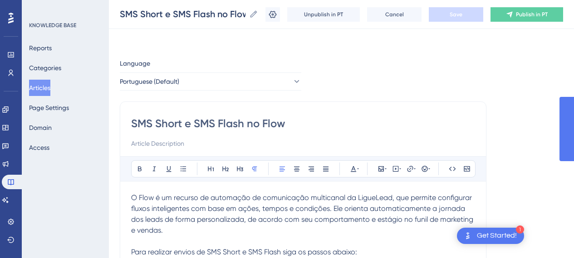 Image resolution: width=574 pixels, height=258 pixels. I want to click on span: Publish in PT, so click(531, 15).